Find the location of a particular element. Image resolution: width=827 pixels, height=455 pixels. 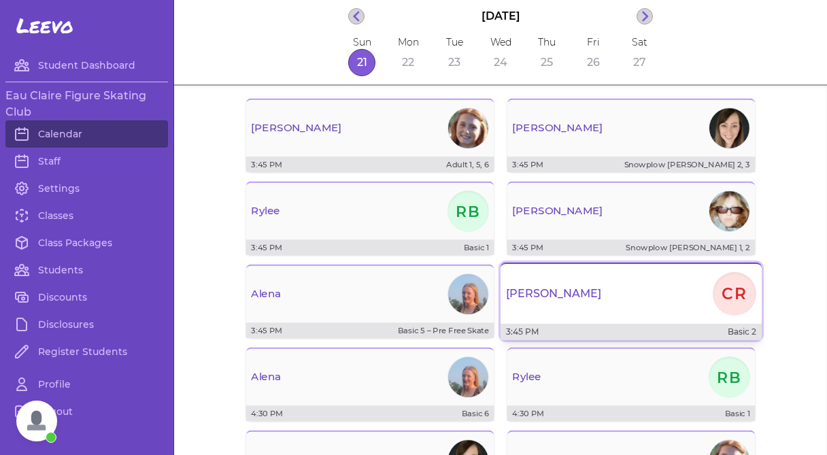

a: Staff is located at coordinates (86, 161).